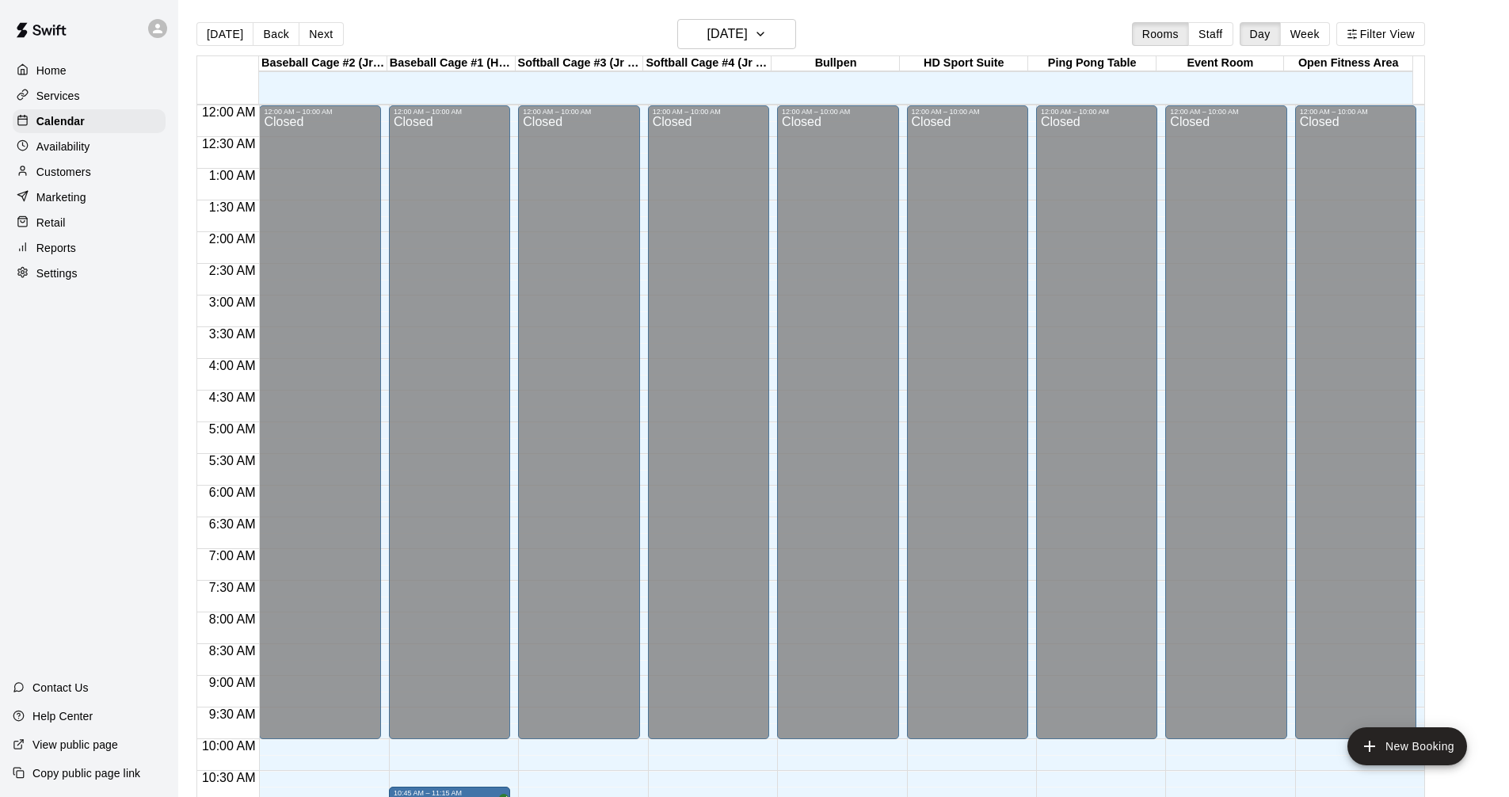  I want to click on div: Retail, so click(89, 223).